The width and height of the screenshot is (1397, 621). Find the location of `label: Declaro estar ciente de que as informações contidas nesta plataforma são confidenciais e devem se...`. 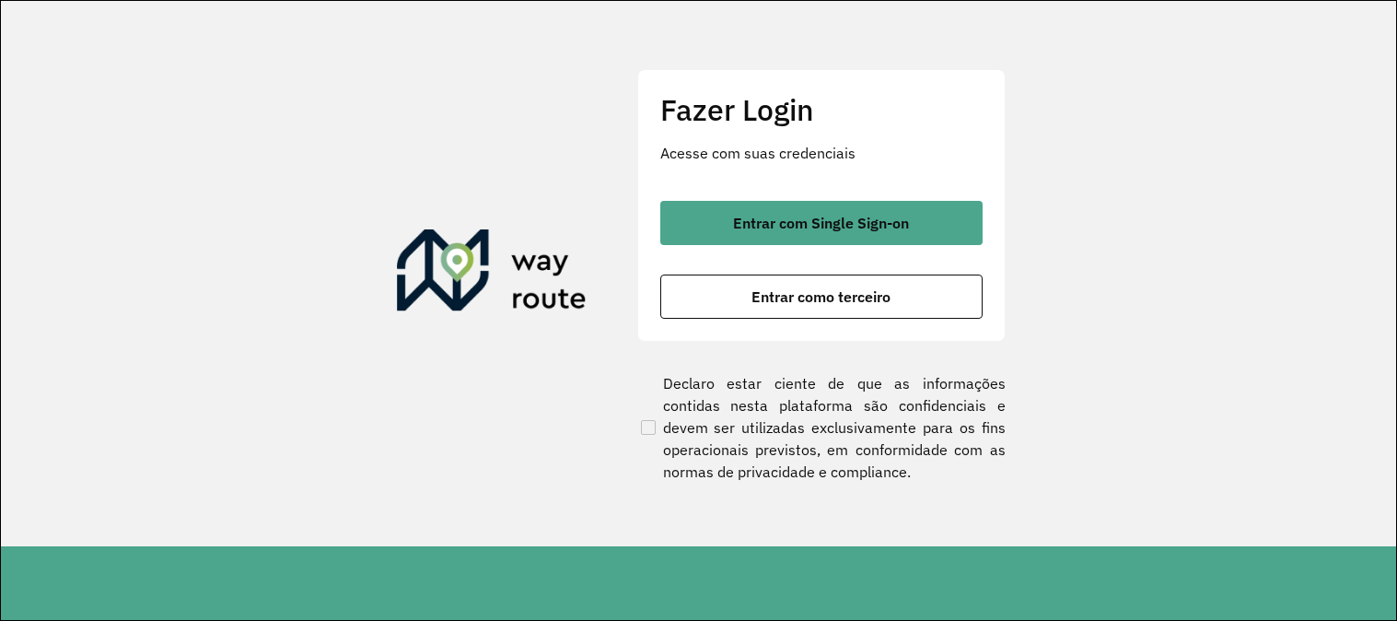

label: Declaro estar ciente de que as informações contidas nesta plataforma são confidenciais e devem se... is located at coordinates (822, 427).